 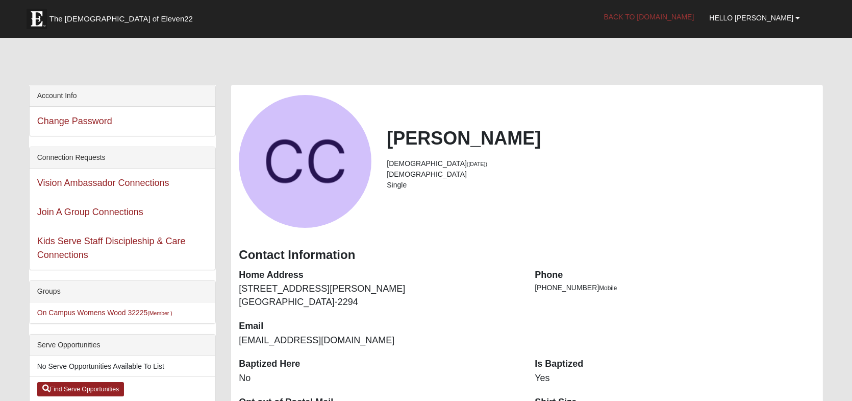 I want to click on div: Account Info, so click(x=122, y=96).